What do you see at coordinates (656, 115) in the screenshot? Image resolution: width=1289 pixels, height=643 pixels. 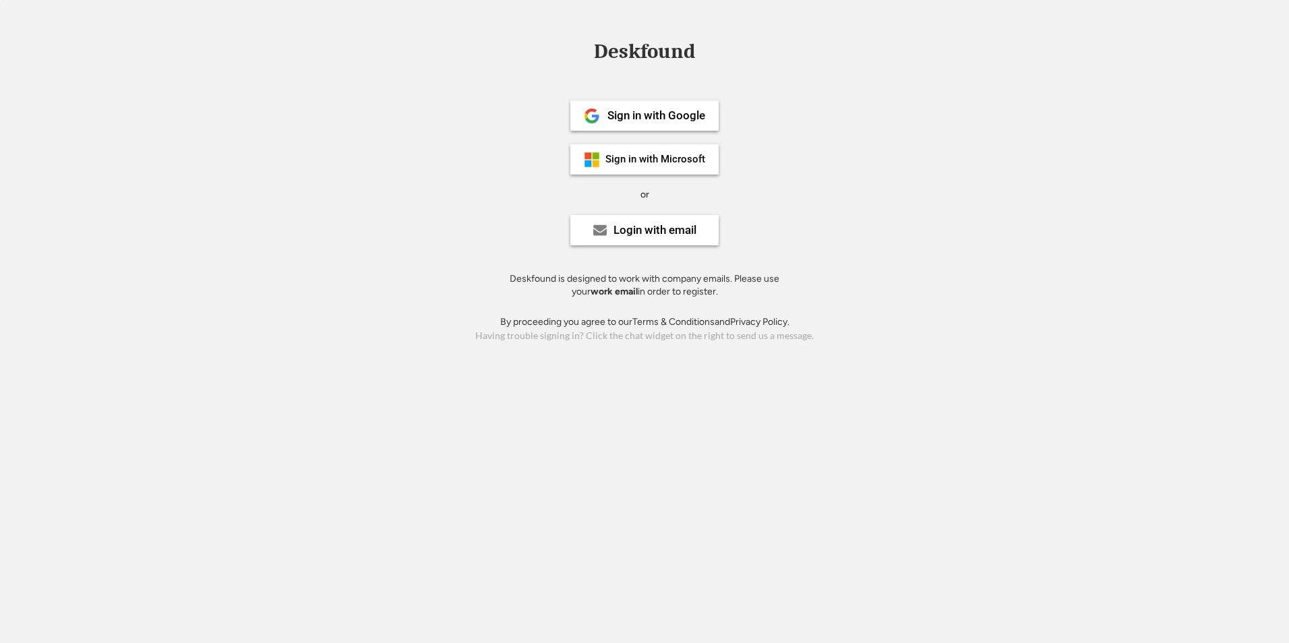 I see `div: Sign in with Google` at bounding box center [656, 115].